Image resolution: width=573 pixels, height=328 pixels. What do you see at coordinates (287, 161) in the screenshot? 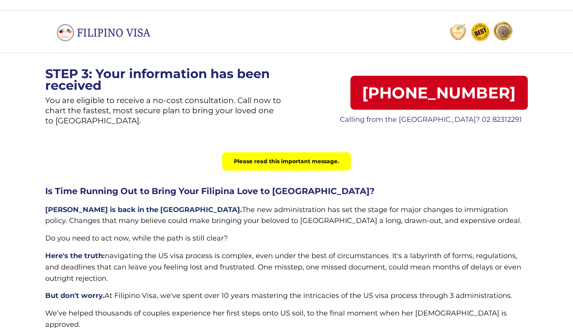
I see `div: Please read this important message.` at bounding box center [287, 161].